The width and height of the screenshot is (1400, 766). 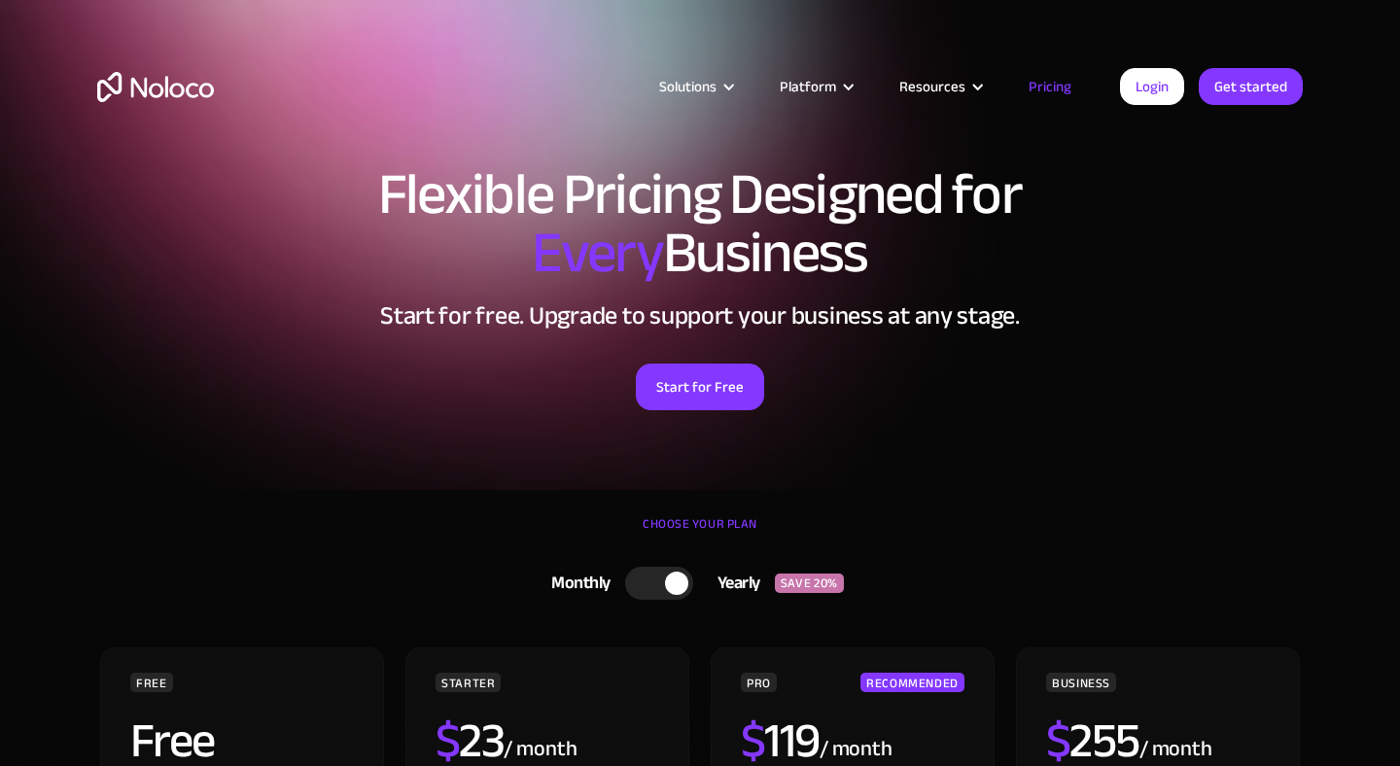 What do you see at coordinates (700, 224) in the screenshot?
I see `h1: Flexible Pricing Designed for Business` at bounding box center [700, 224].